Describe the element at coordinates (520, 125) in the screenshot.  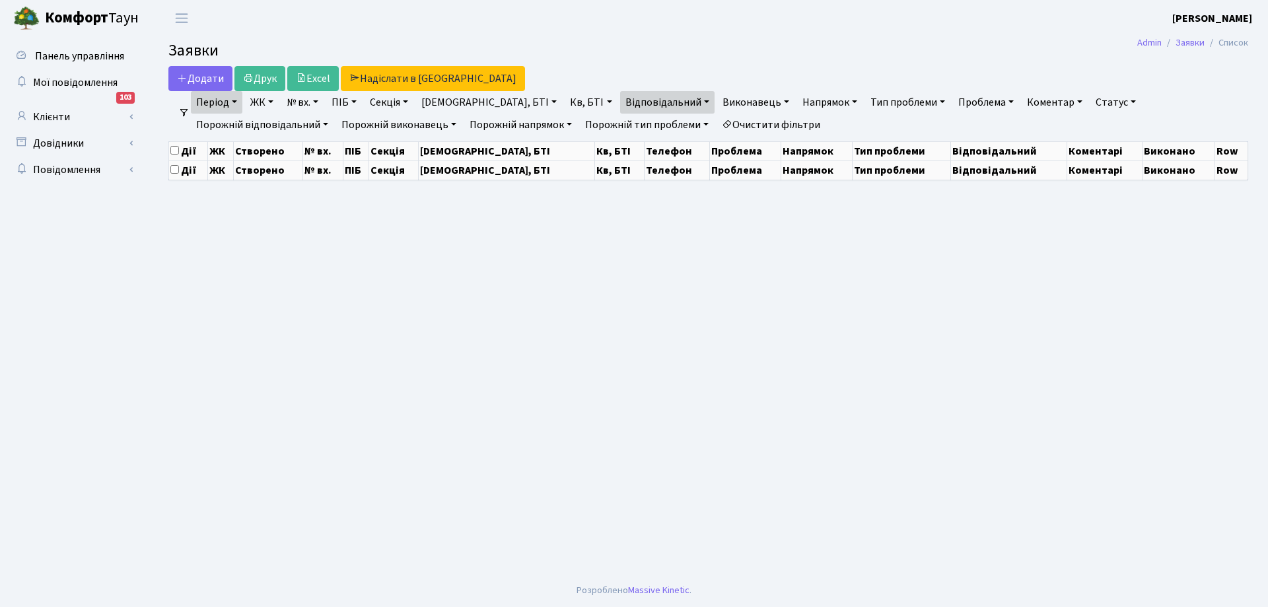
I see `a: Порожній напрямок` at that location.